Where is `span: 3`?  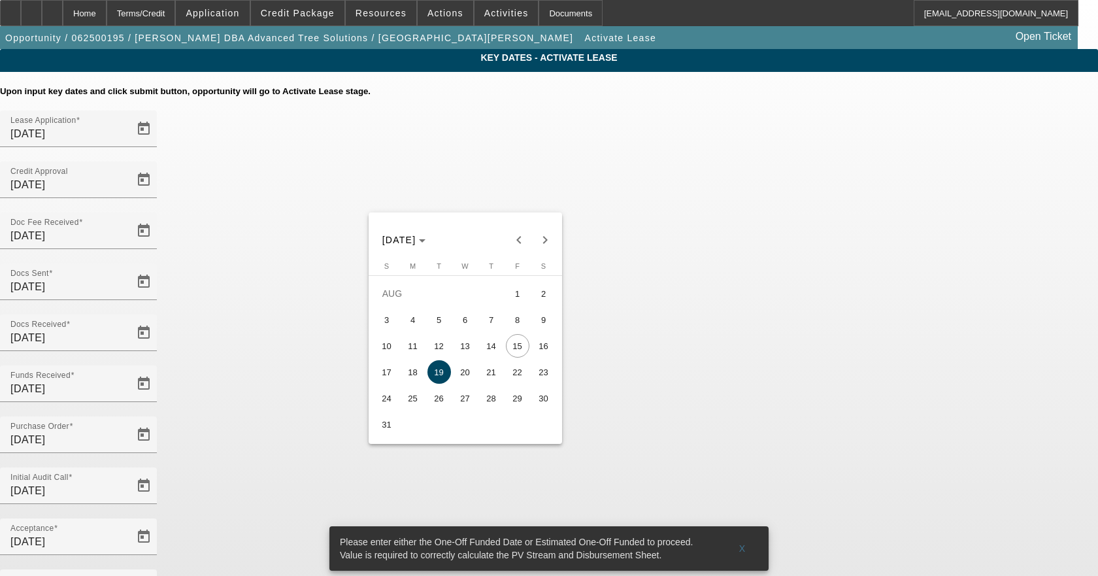
span: 3 is located at coordinates (387, 319).